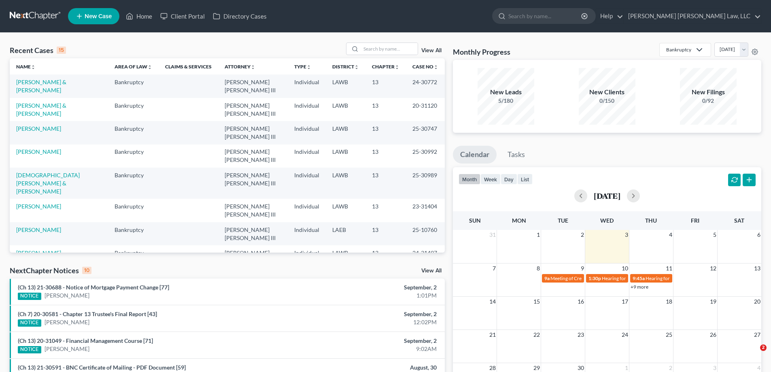  Describe the element at coordinates (426, 210) in the screenshot. I see `td: 23-31404` at that location.